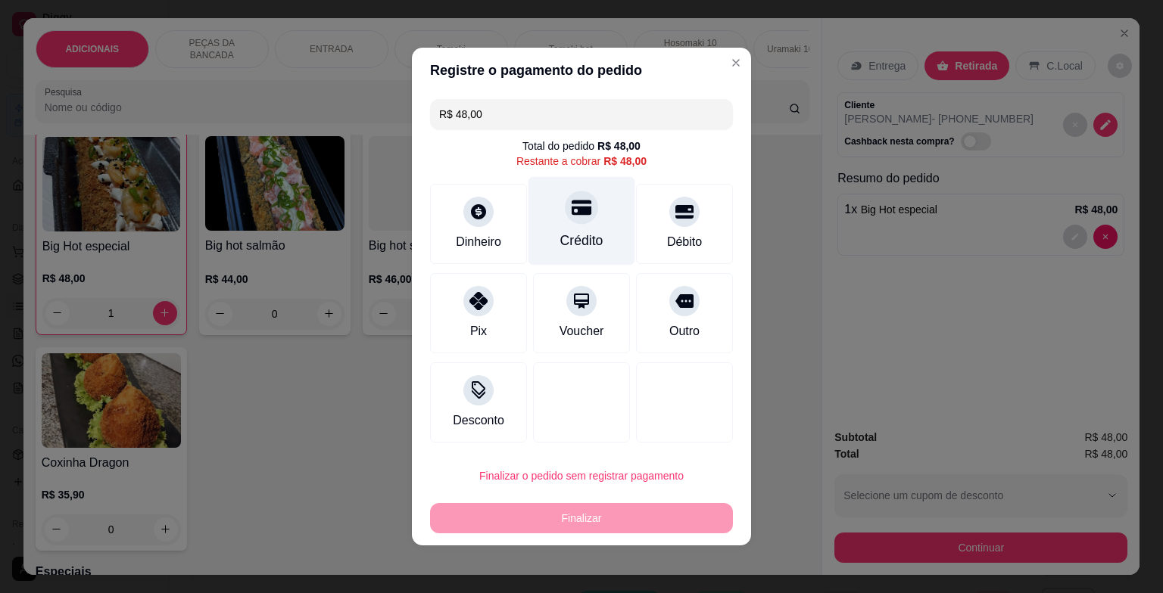  Describe the element at coordinates (478, 242) in the screenshot. I see `div: Dinheiro` at that location.